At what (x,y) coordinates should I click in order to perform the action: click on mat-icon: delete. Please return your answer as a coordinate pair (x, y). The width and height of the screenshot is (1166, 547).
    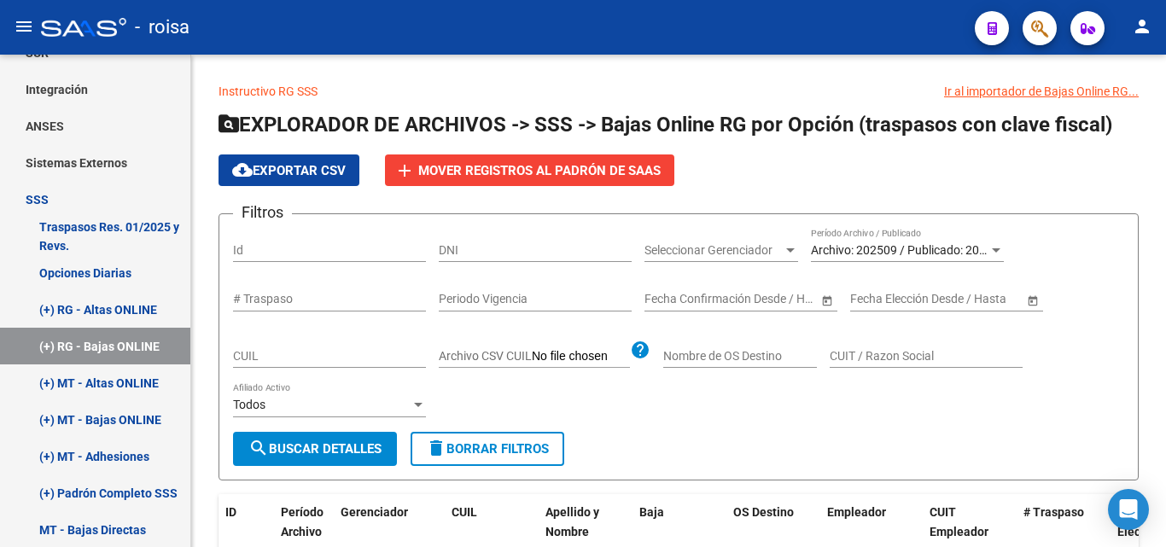
    Looking at the image, I should click on (436, 448).